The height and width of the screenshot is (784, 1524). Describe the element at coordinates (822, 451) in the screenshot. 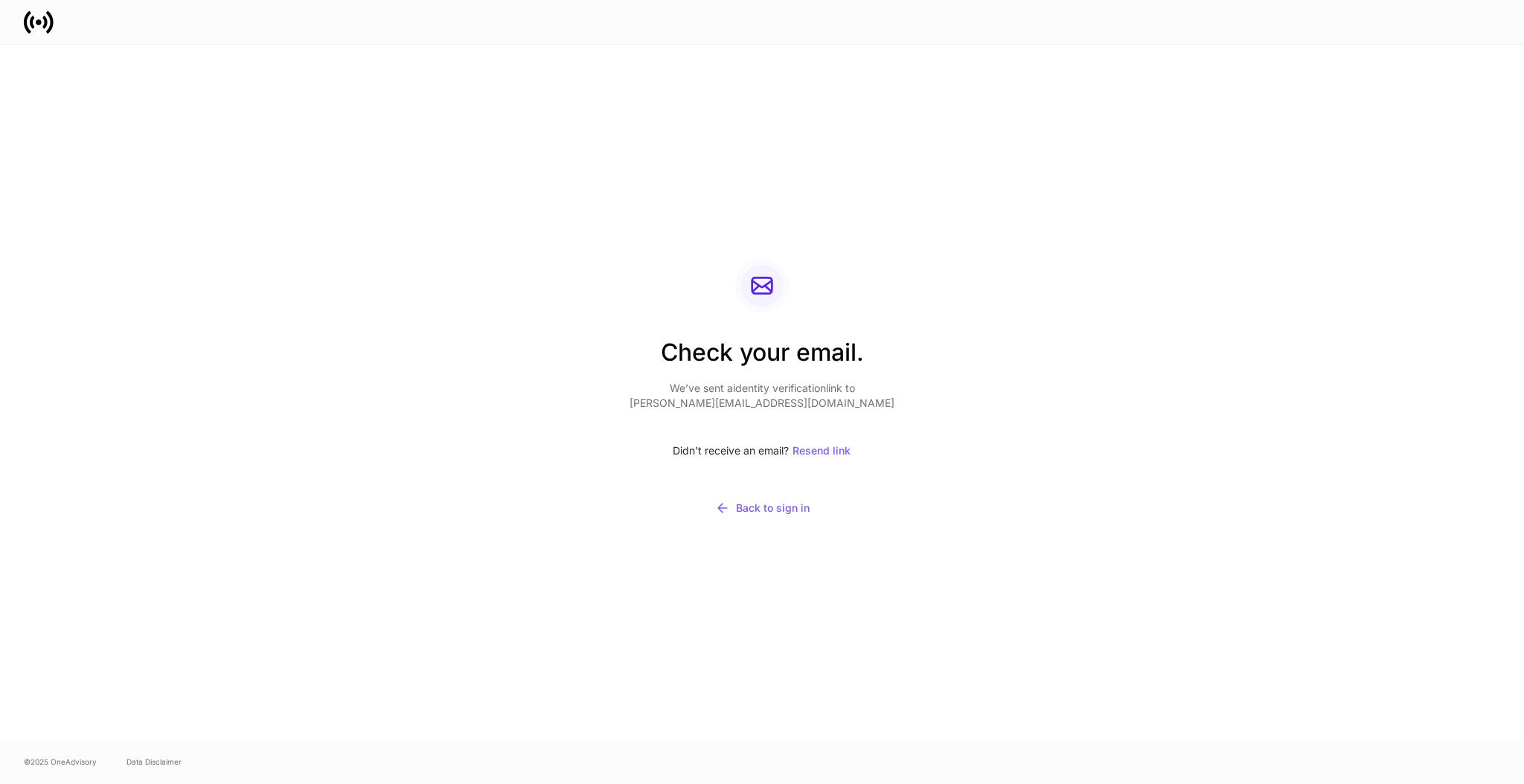

I see `div: Resend link` at that location.